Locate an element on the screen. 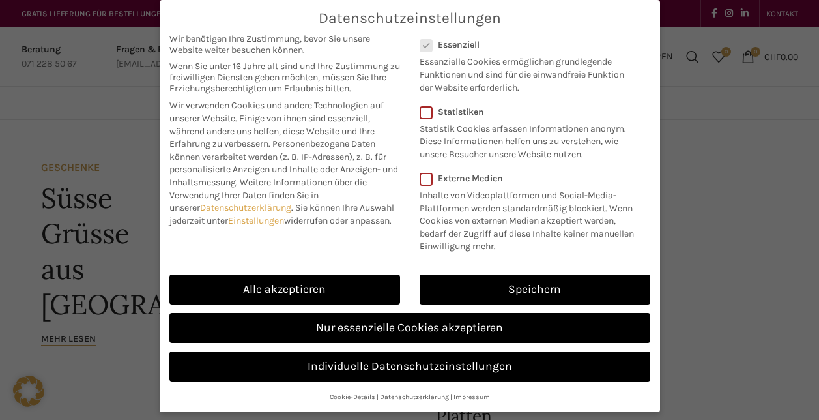 The height and width of the screenshot is (420, 819). span: Weitere Informationen über die Verwendung Ihrer Daten finden Sie in unserer . is located at coordinates (268, 195).